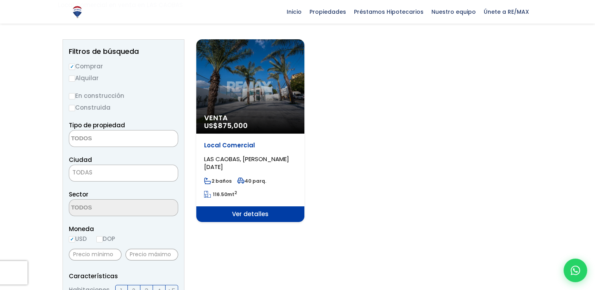  I want to click on input: DOP, so click(100, 240).